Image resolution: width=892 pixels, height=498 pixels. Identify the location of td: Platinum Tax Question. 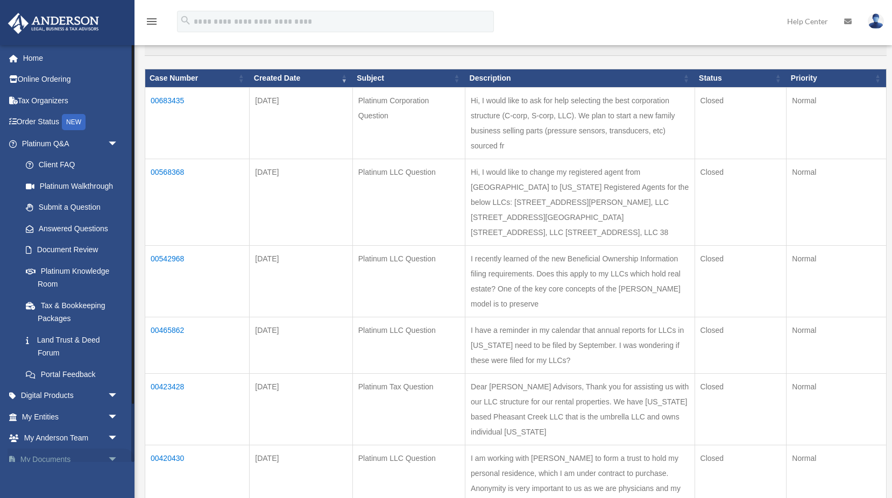
(408, 410).